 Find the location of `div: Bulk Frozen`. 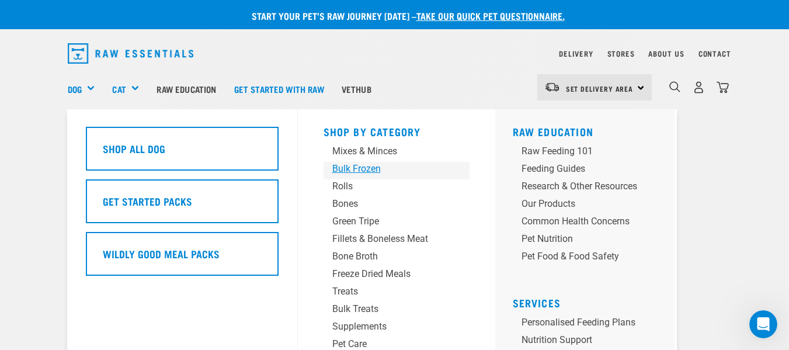

div: Bulk Frozen is located at coordinates (387, 169).